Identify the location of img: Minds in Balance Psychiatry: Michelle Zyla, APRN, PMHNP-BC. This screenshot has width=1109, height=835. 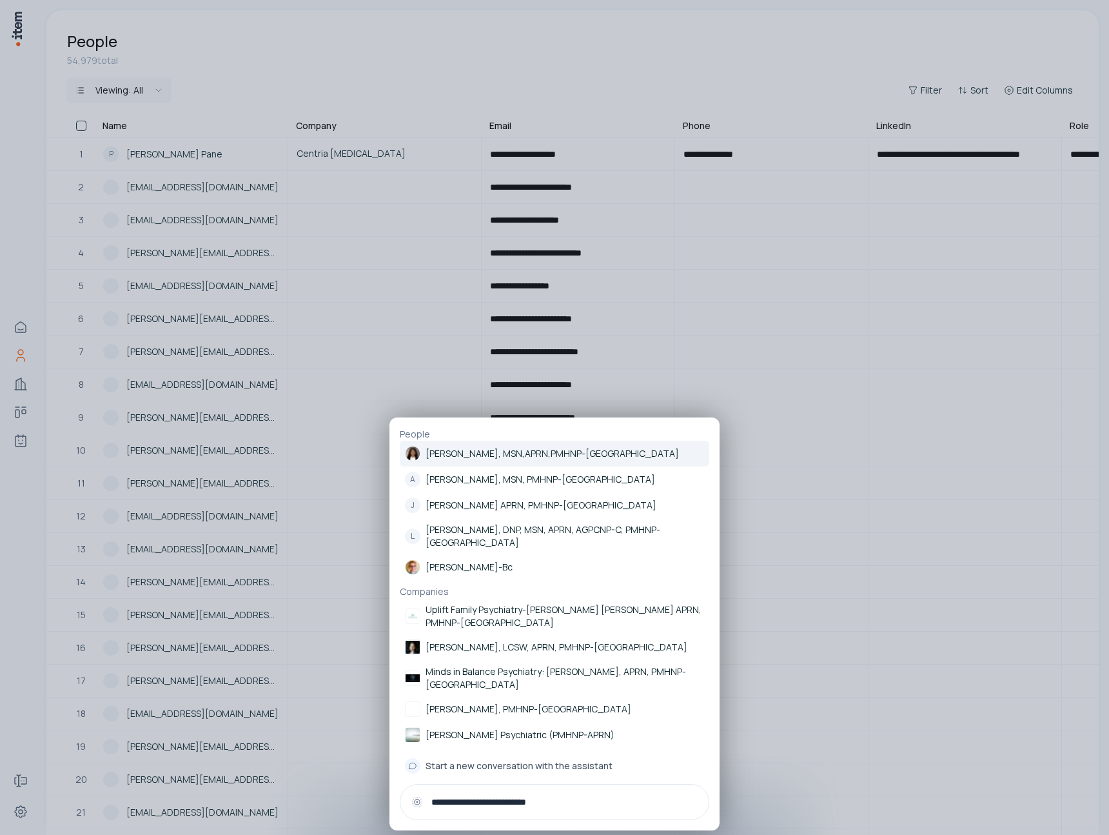
(413, 678).